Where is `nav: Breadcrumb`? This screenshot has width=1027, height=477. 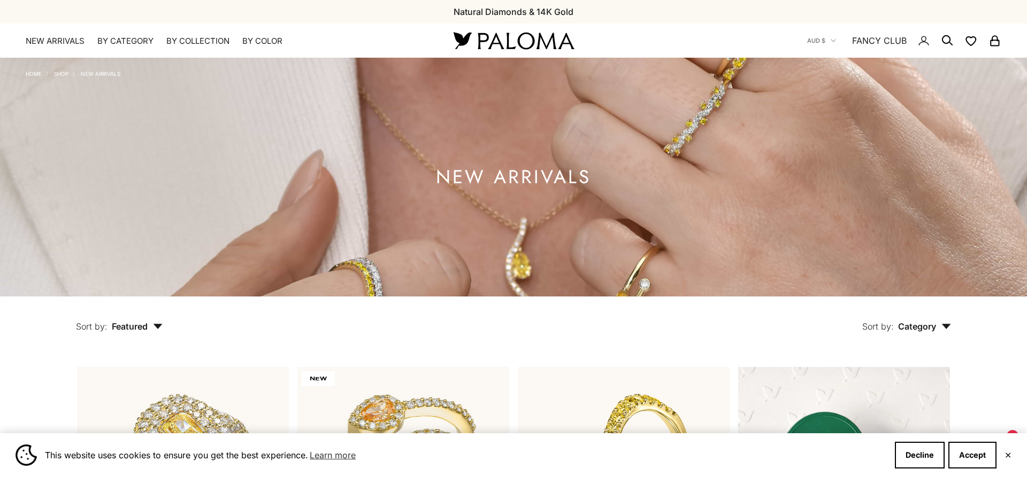 nav: Breadcrumb is located at coordinates (73, 73).